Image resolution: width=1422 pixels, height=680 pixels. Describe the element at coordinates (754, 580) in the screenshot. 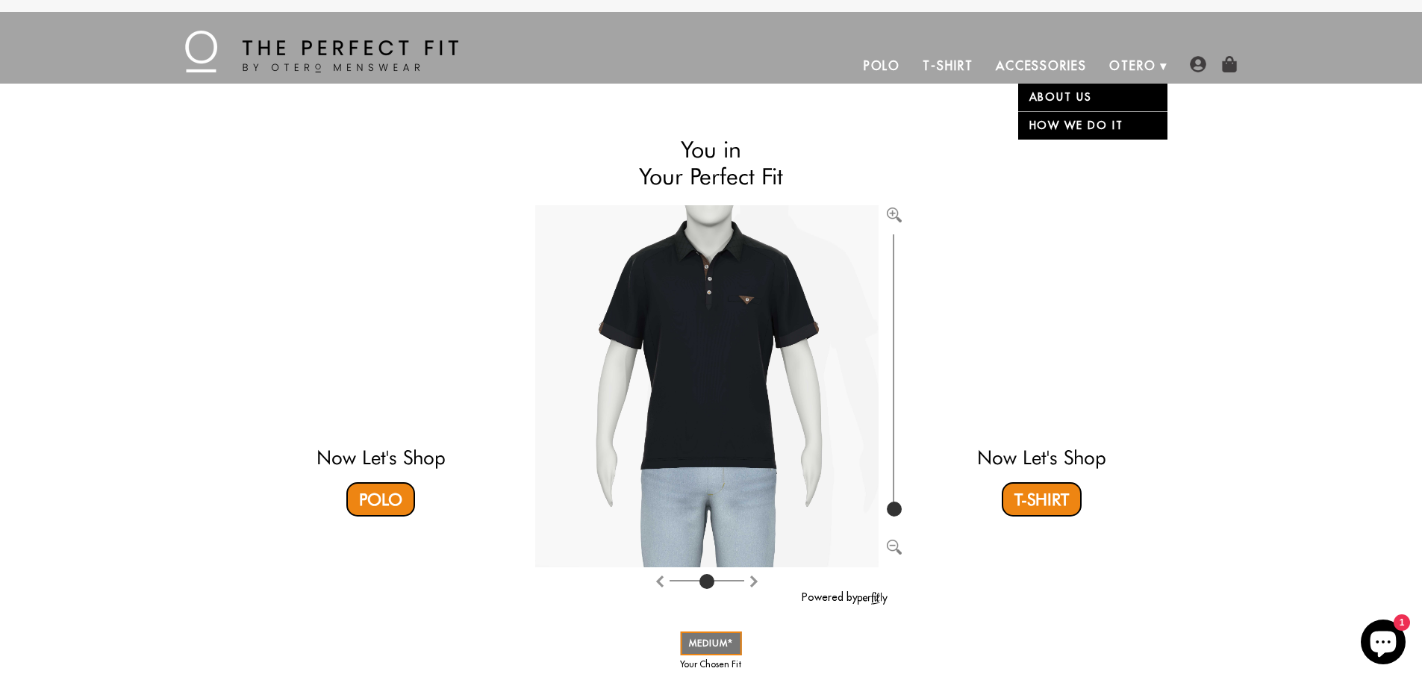

I see `button: Rotate counter clockwise` at that location.